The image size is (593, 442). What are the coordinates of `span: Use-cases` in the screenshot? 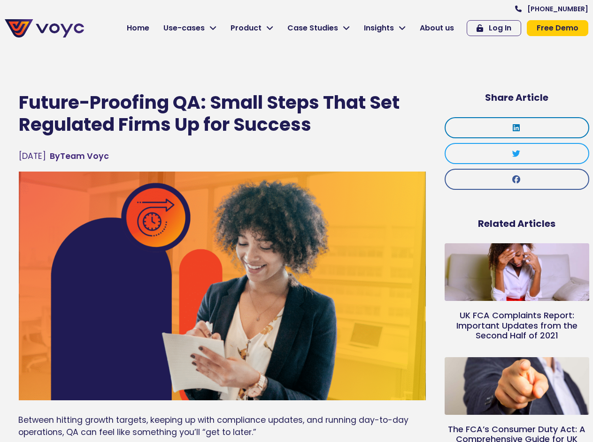 It's located at (184, 28).